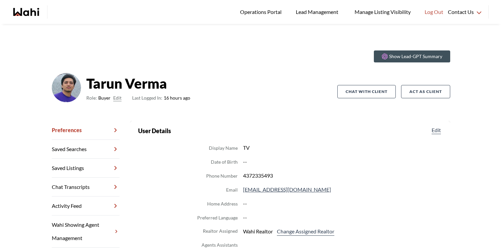  I want to click on button: Act as Client, so click(425, 92).